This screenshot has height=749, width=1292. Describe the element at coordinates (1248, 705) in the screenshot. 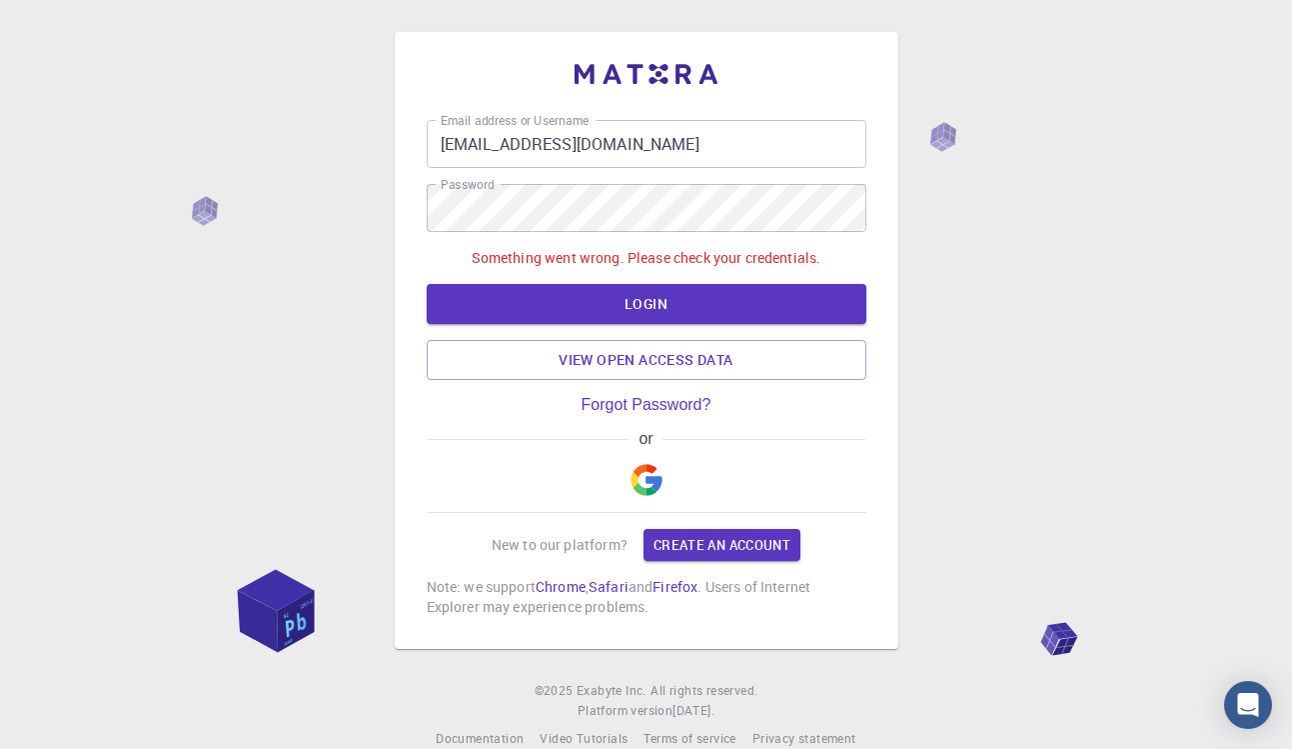

I see `div: Open Intercom Messenger` at that location.